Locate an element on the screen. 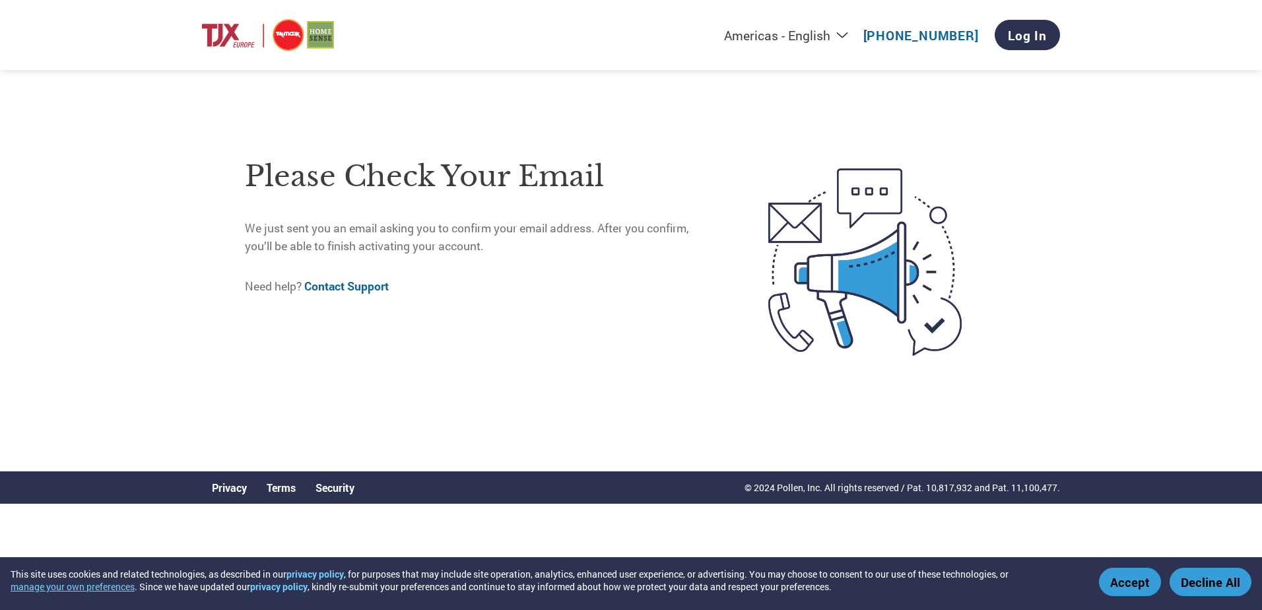  a: Terms is located at coordinates (281, 487).